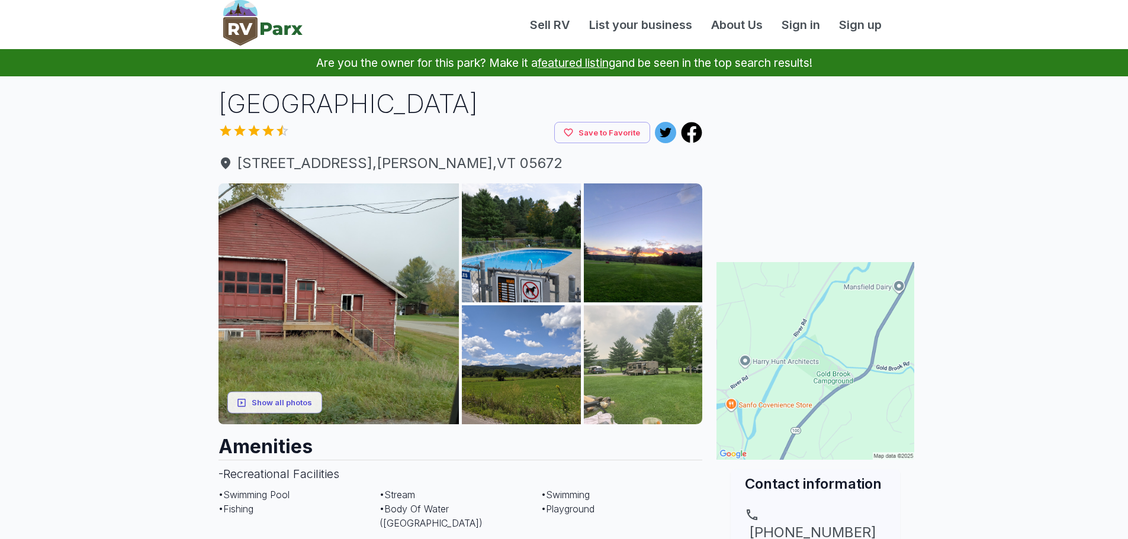 The image size is (1128, 539). Describe the element at coordinates (461, 474) in the screenshot. I see `h3: - Recreational Facilities` at that location.